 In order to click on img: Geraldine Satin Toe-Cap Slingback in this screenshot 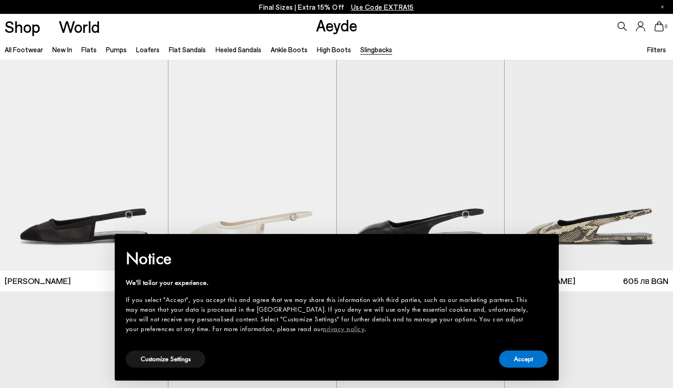, I will do `click(252, 165)`.